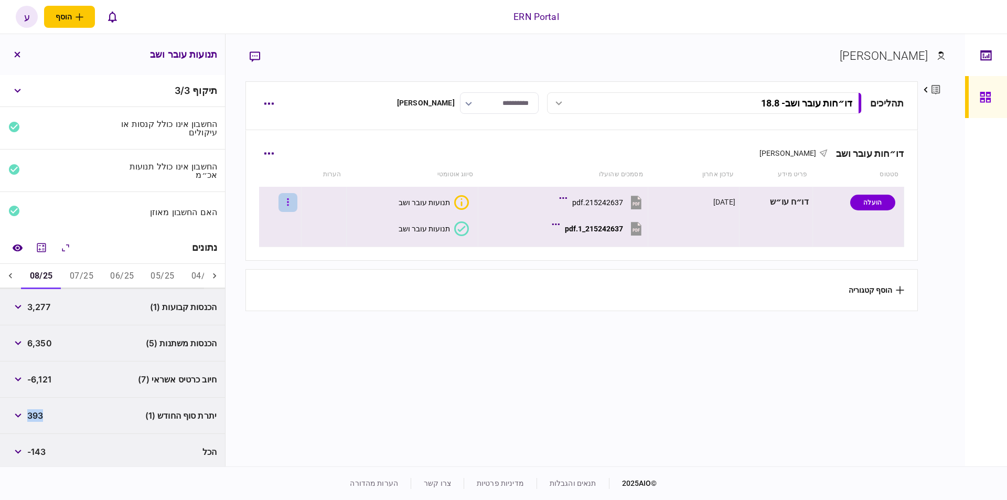  Describe the element at coordinates (500, 483) in the screenshot. I see `a: מדיניות פרטיות` at that location.